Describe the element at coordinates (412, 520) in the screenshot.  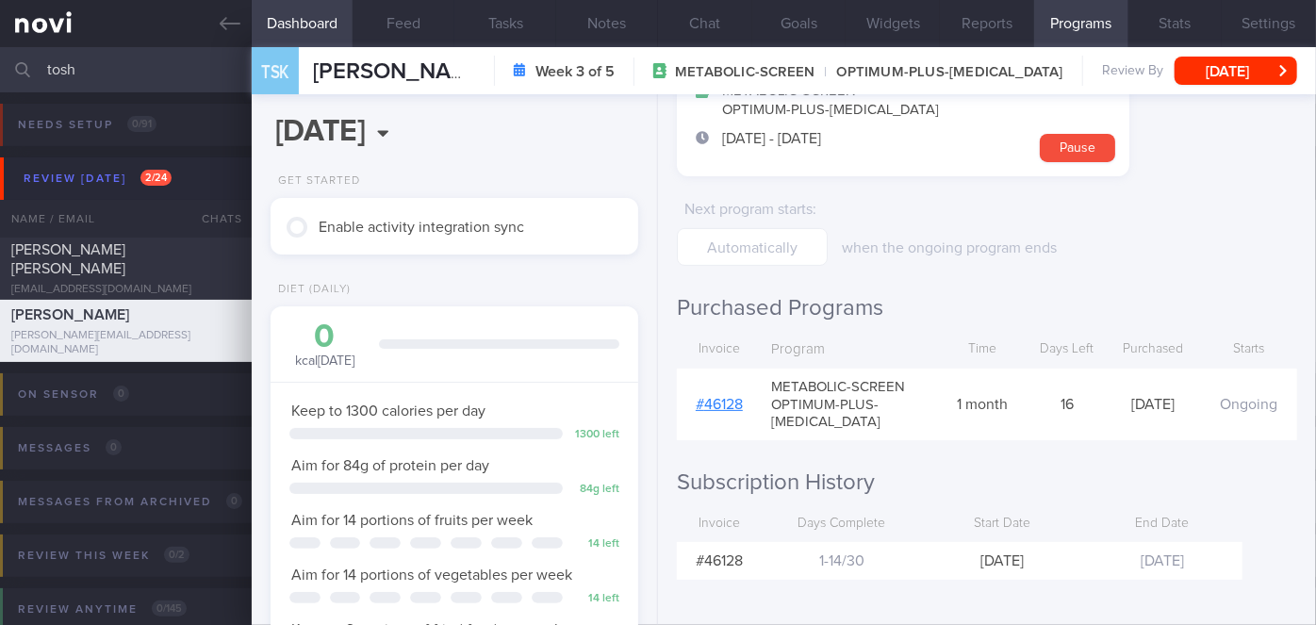
I see `span: Aim for 14 portions of fruits per week` at that location.